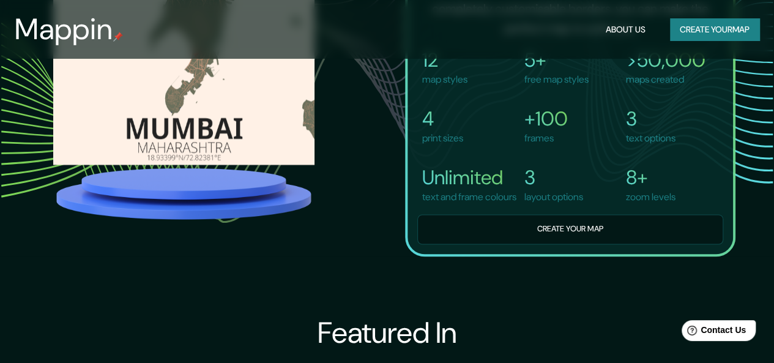 The image size is (774, 363). I want to click on h4: 4, so click(442, 119).